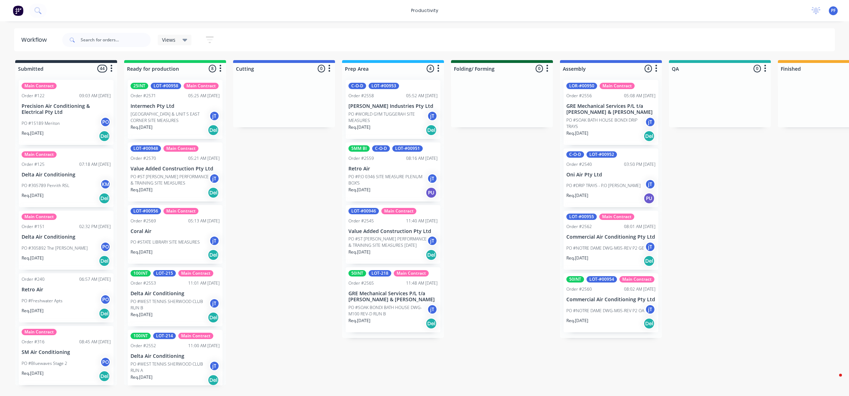 This screenshot has height=396, width=849. Describe the element at coordinates (175, 231) in the screenshot. I see `p: Coral Air` at that location.